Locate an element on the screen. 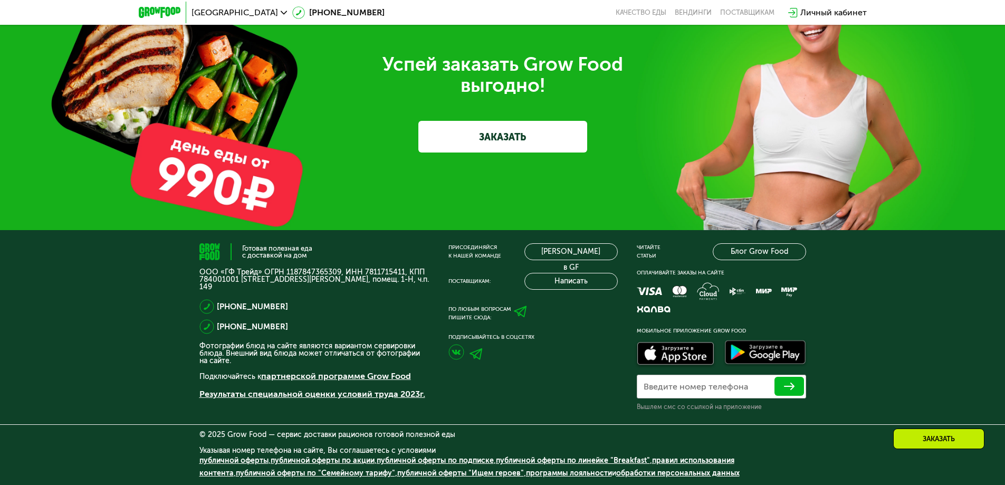 Image resolution: width=1005 pixels, height=485 pixels. a: Результаты специальной оценки условий труда 2023г. is located at coordinates (312, 393).